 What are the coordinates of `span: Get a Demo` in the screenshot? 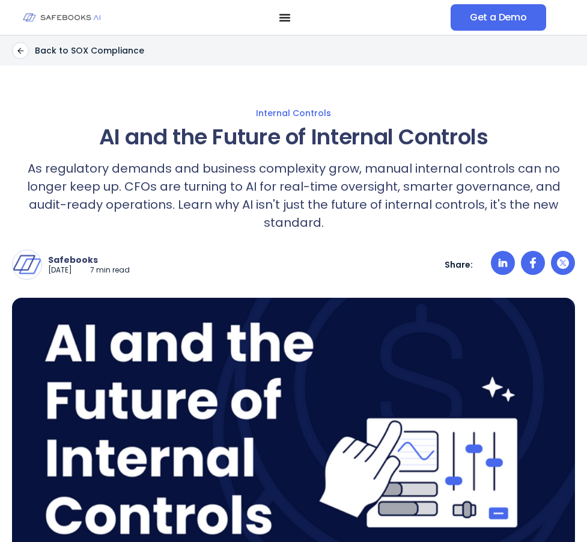 It's located at (498, 17).